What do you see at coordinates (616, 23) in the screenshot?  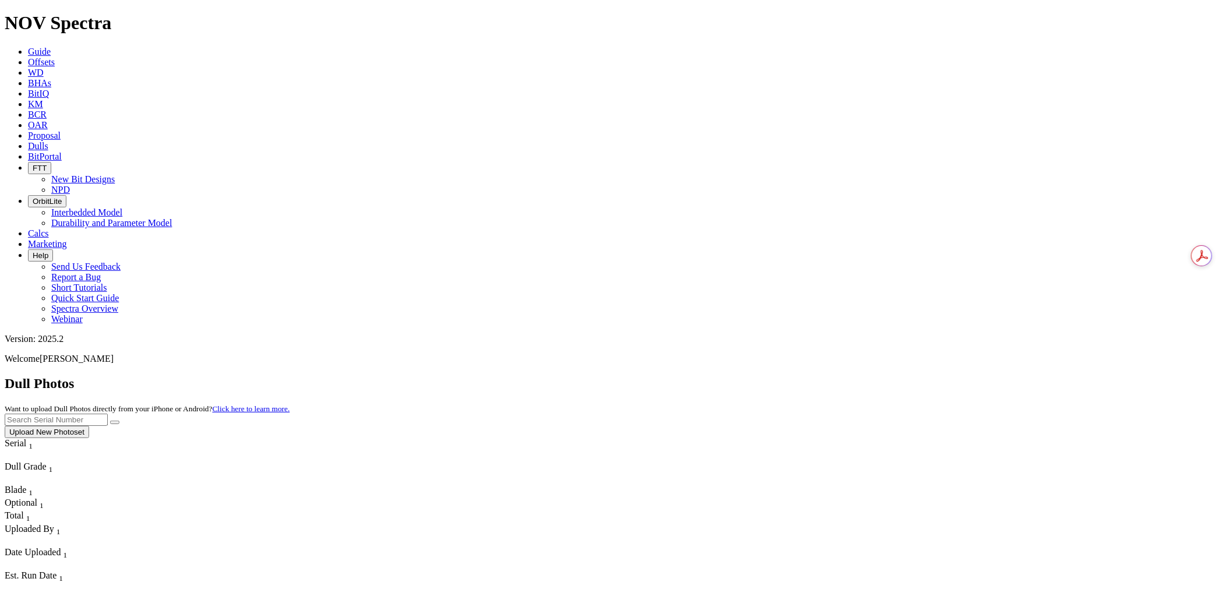 I see `h1: NOV Spectra` at bounding box center [616, 23].